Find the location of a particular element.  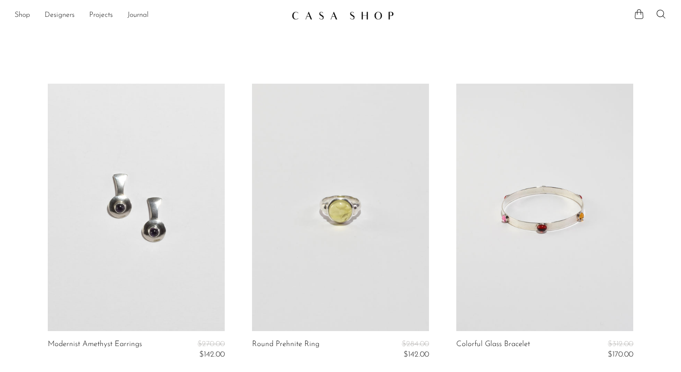

a: Journal is located at coordinates (138, 15).